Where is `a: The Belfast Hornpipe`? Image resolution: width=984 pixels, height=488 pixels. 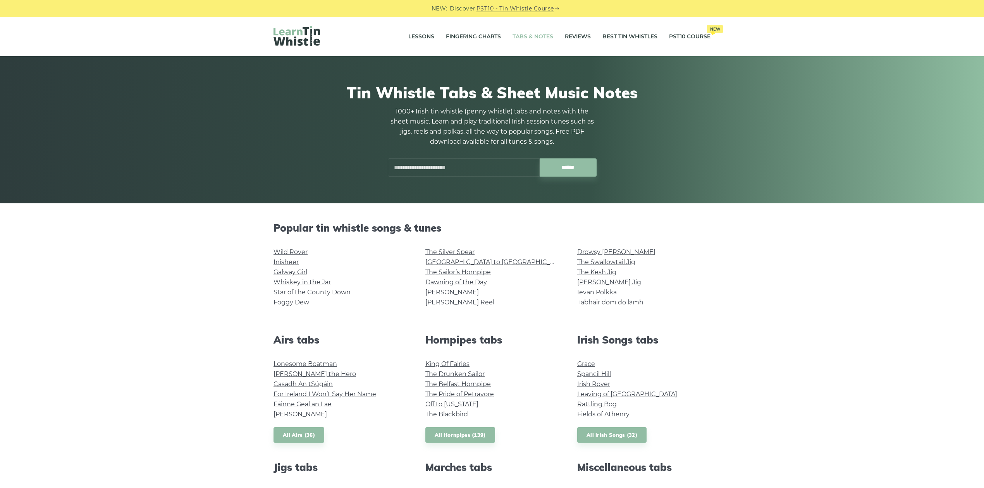
a: The Belfast Hornpipe is located at coordinates (458, 384).